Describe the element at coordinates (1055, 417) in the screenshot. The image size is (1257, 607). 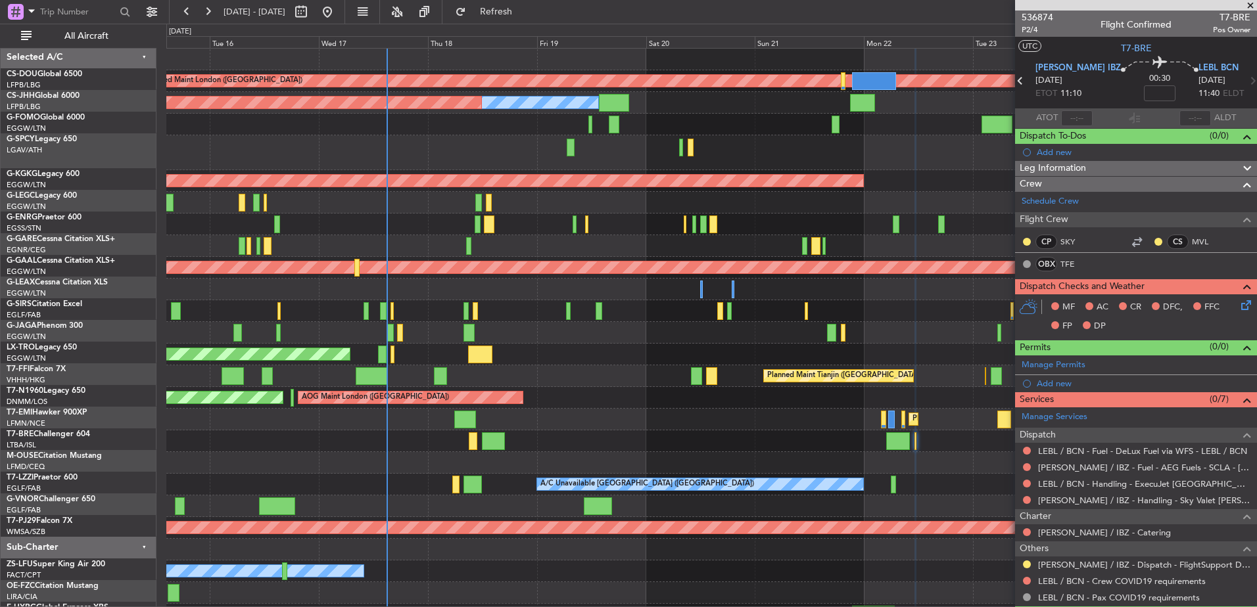
I see `a: Manage Services` at that location.